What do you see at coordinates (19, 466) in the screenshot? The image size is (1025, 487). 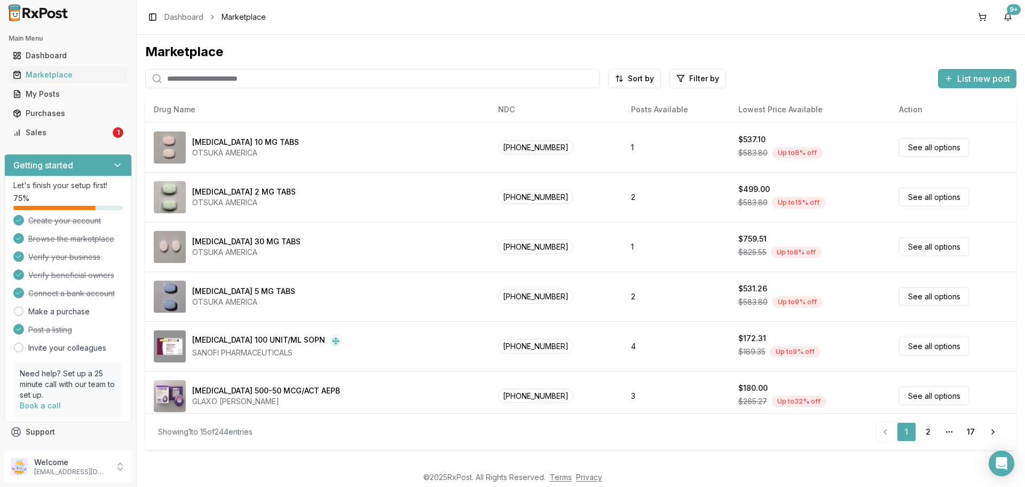 I see `img: User avatar` at bounding box center [19, 466].